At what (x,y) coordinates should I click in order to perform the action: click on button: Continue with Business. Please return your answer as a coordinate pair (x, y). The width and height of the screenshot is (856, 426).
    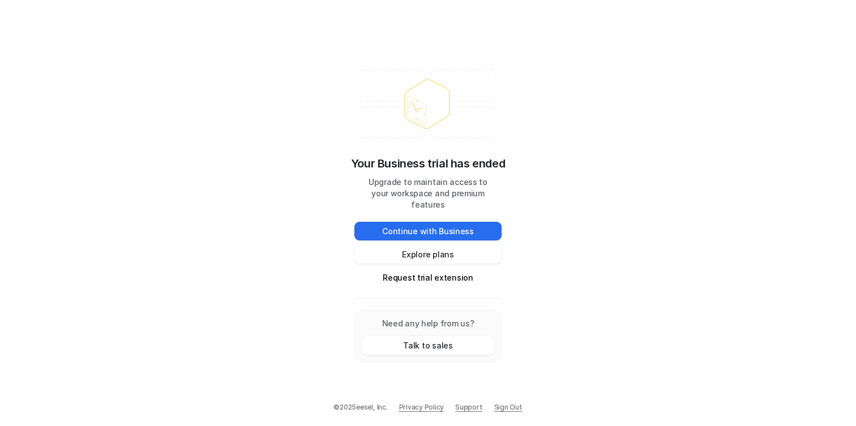
    Looking at the image, I should click on (428, 231).